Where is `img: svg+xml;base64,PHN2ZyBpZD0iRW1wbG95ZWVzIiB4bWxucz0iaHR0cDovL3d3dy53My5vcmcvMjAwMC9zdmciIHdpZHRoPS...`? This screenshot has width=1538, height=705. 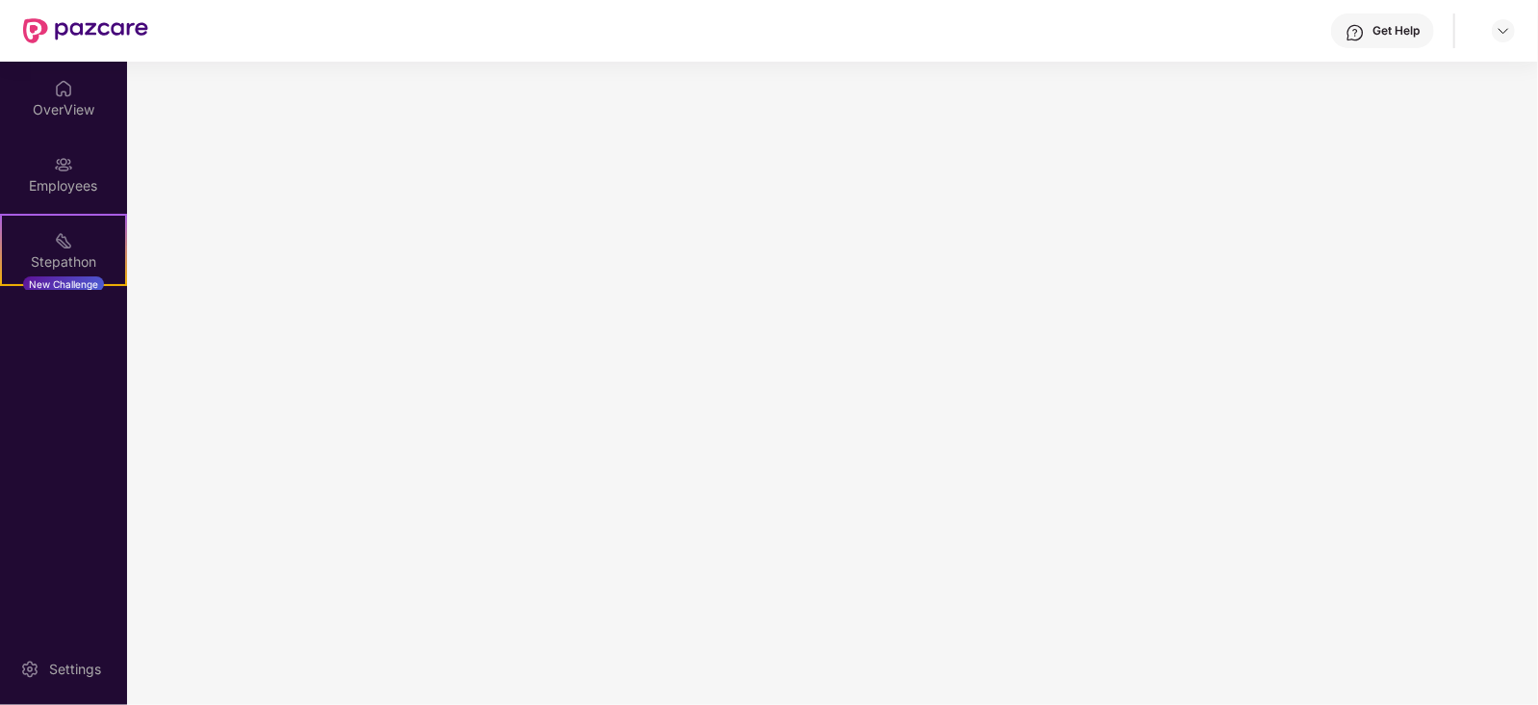
img: svg+xml;base64,PHN2ZyBpZD0iRW1wbG95ZWVzIiB4bWxucz0iaHR0cDovL3d3dy53My5vcmcvMjAwMC9zdmciIHdpZHRoPS... is located at coordinates (64, 165).